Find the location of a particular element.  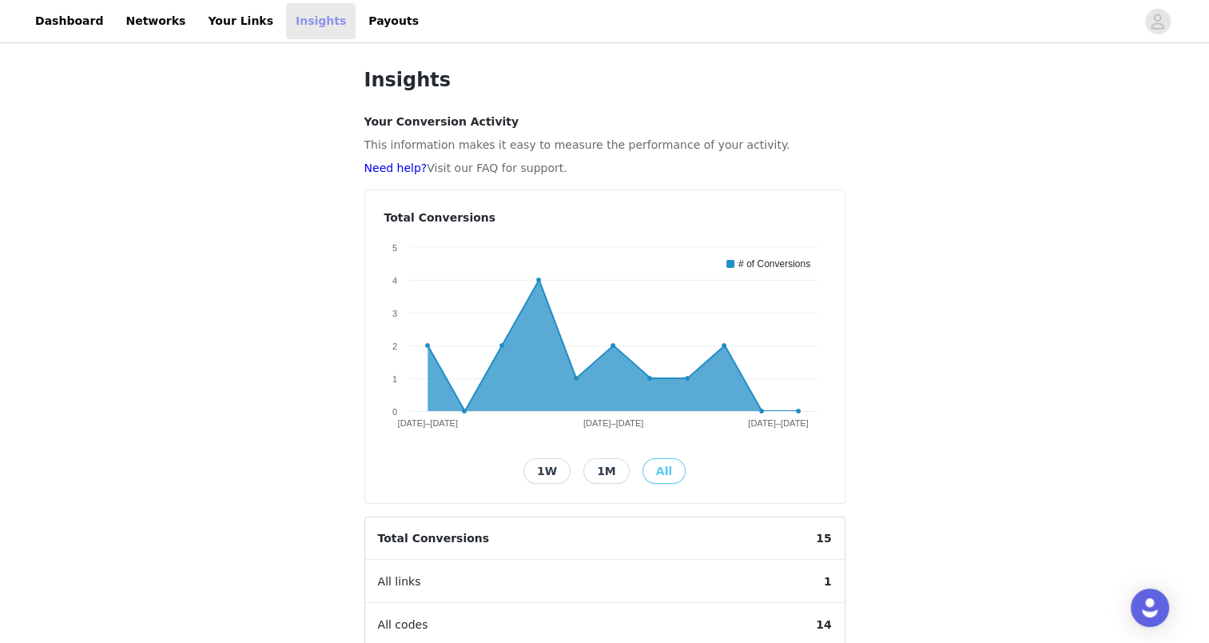

text: 4 is located at coordinates (394, 281).